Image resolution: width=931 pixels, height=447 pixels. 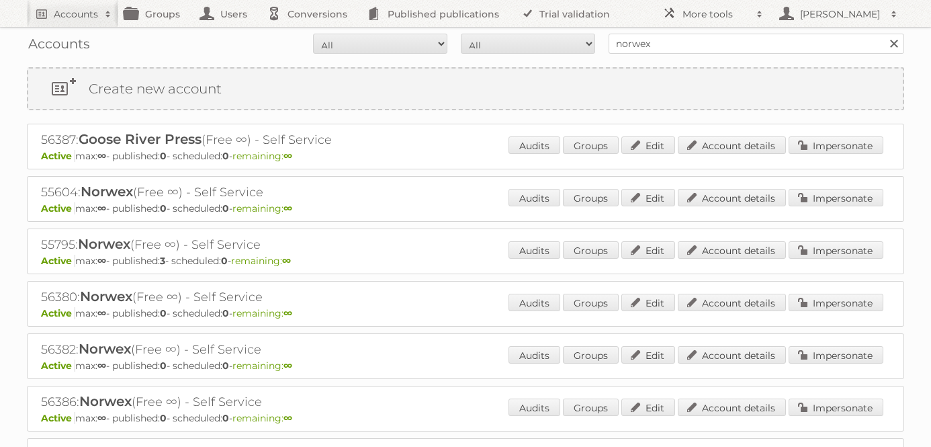 What do you see at coordinates (276, 245) in the screenshot?
I see `h2: 55795: (Free ∞) - Self Service` at bounding box center [276, 245].